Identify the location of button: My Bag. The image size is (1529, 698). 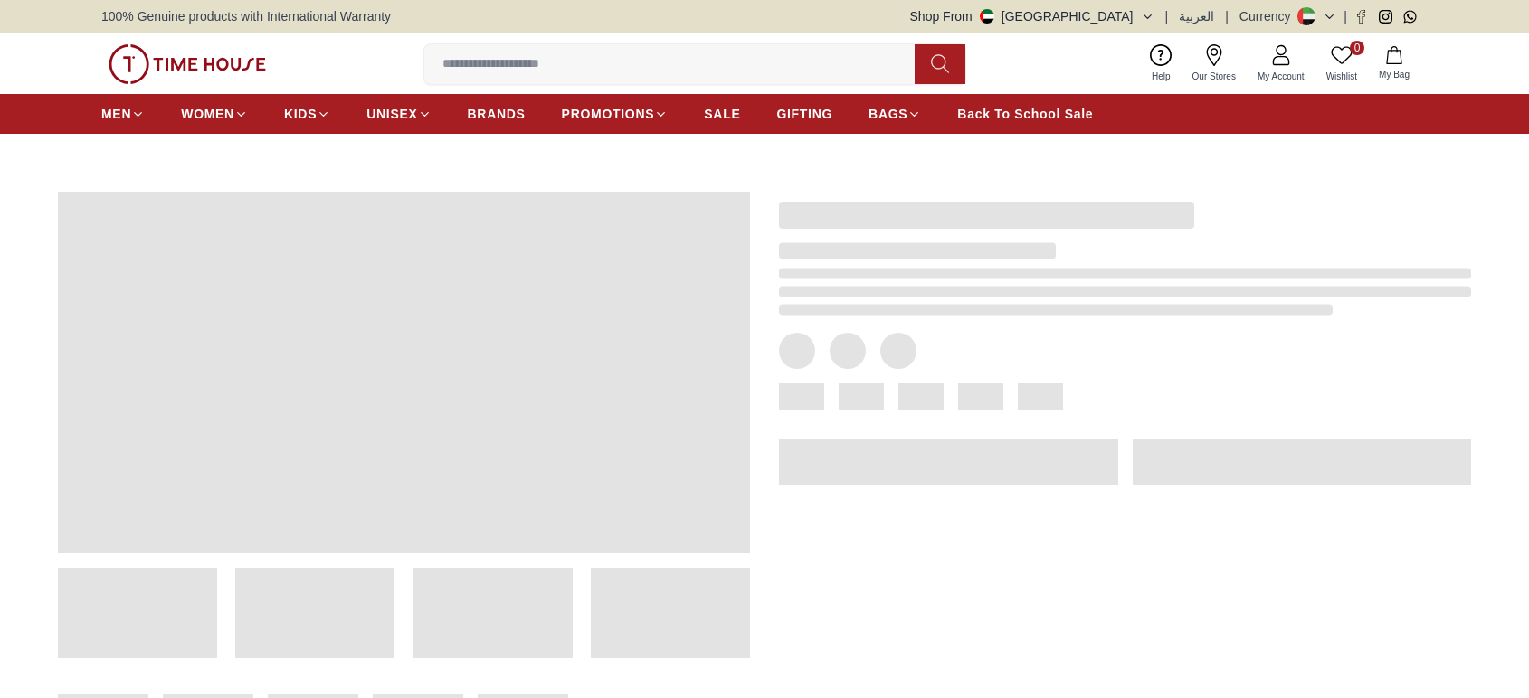
(1394, 63).